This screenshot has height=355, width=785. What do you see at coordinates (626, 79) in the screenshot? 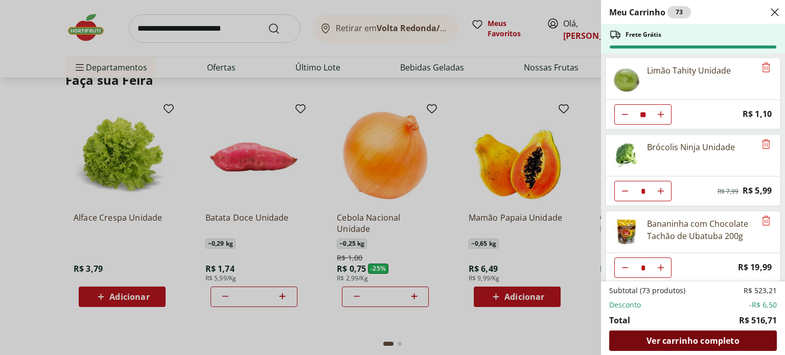
I see `img: Limão Tahity Unidade` at bounding box center [626, 79].